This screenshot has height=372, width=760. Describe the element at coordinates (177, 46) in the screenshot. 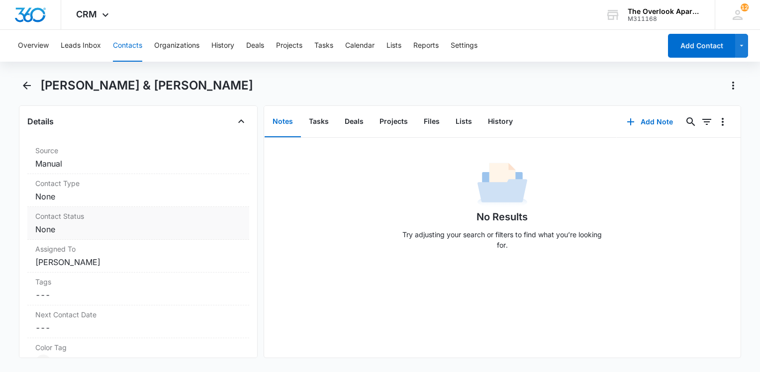

I see `button: Organizations` at that location.